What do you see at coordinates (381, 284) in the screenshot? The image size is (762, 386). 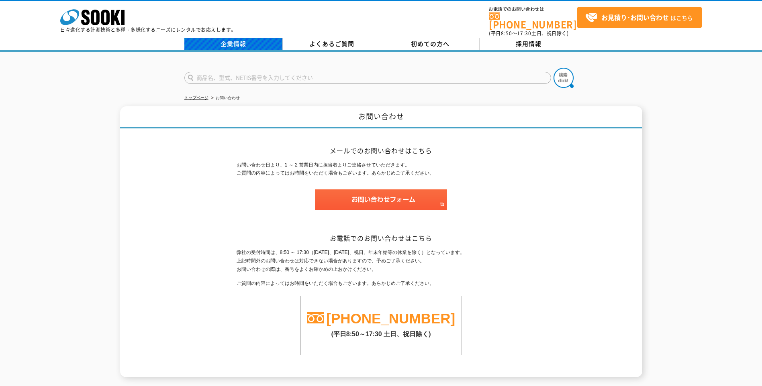 I see `p: ご質問の内容によってはお時間をいただく場合もございます。あらかじめご了承ください。` at bounding box center [381, 284].